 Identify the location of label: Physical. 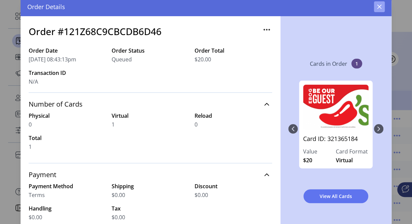
(67, 116).